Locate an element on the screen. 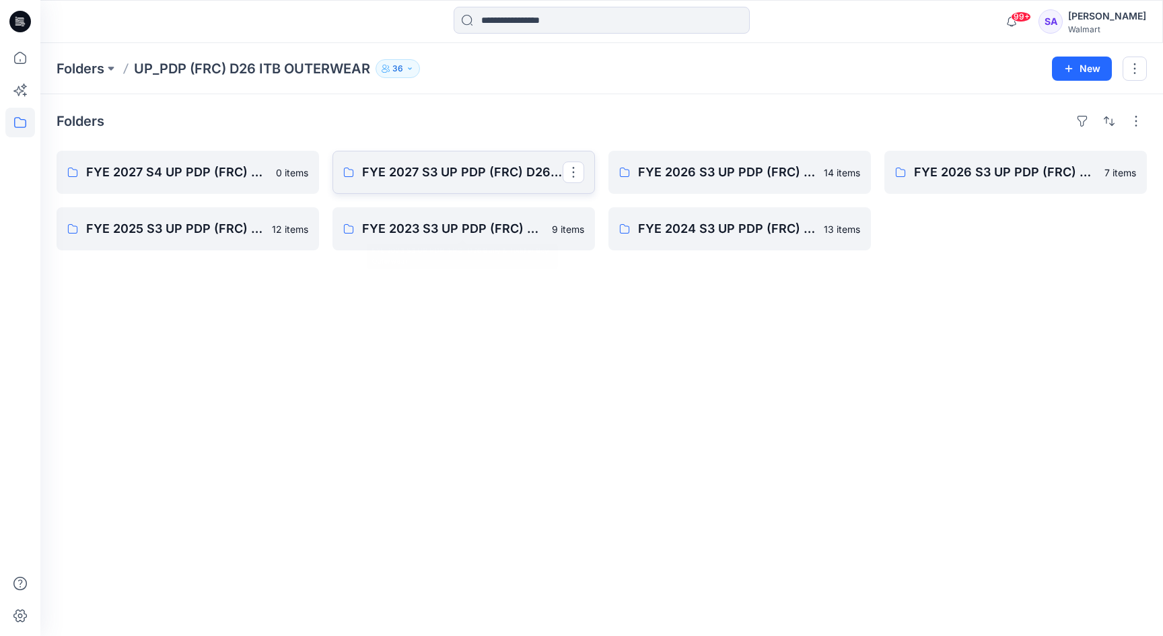 This screenshot has width=1163, height=636. a: FYE 2026 S3 UP PDP (FRC) D26 WN ITB Outerwear7 items is located at coordinates (1016, 172).